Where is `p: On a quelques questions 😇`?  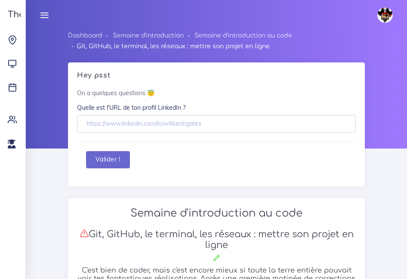 p: On a quelques questions 😇 is located at coordinates (217, 93).